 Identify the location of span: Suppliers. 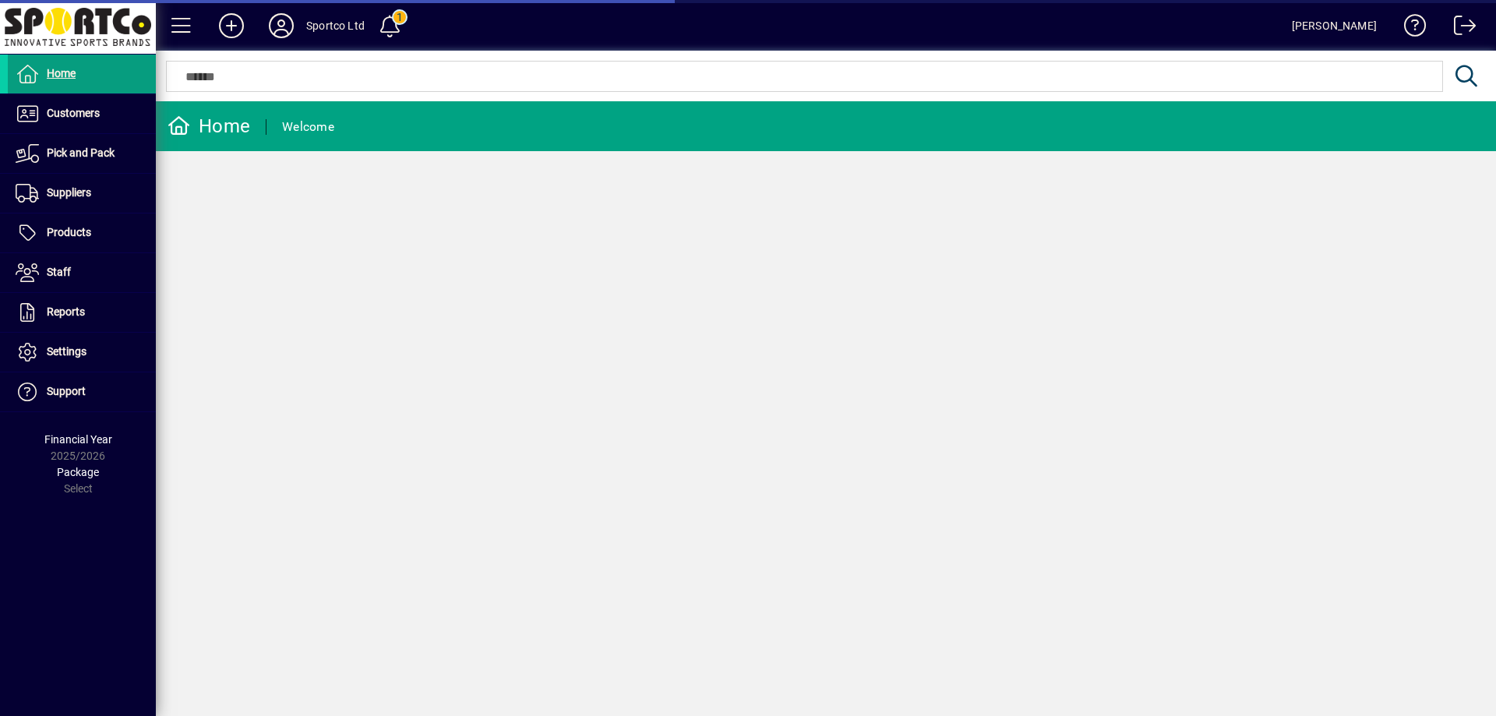
(69, 192).